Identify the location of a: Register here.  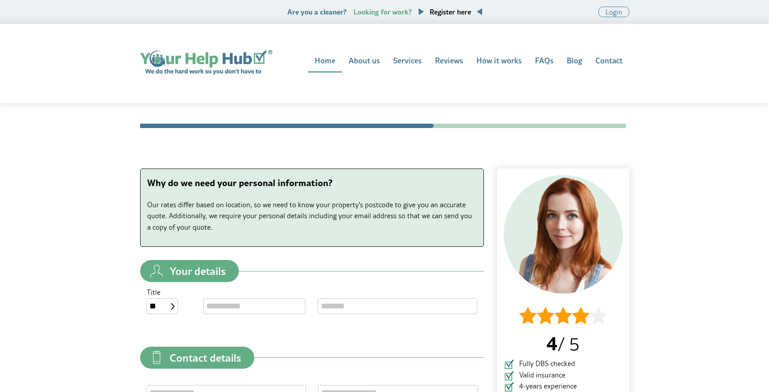
(450, 11).